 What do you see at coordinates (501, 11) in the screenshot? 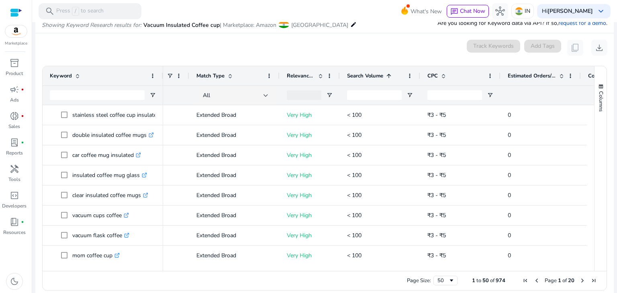
I see `button: hub` at bounding box center [501, 11].